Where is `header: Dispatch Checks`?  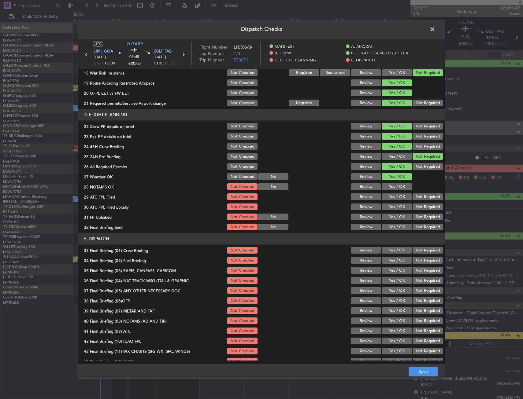
header: Dispatch Checks is located at coordinates (261, 29).